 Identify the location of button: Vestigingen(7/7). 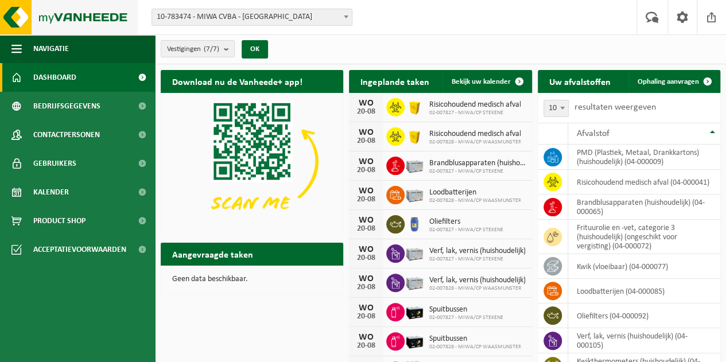
(197, 49).